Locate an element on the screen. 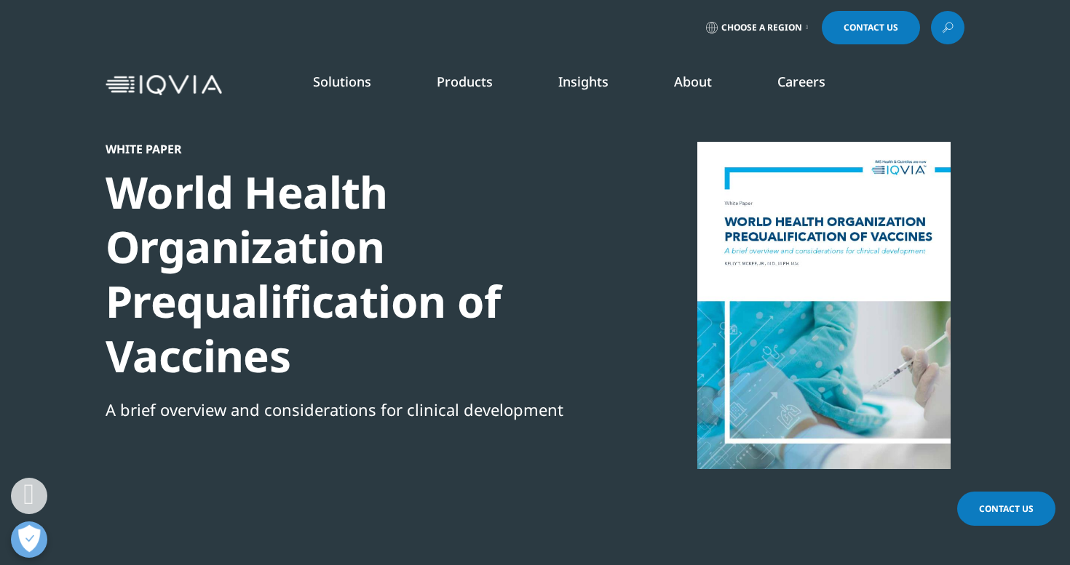 This screenshot has width=1070, height=565. div: ​World Health Organization Prequalification of Vaccines is located at coordinates (355, 274).